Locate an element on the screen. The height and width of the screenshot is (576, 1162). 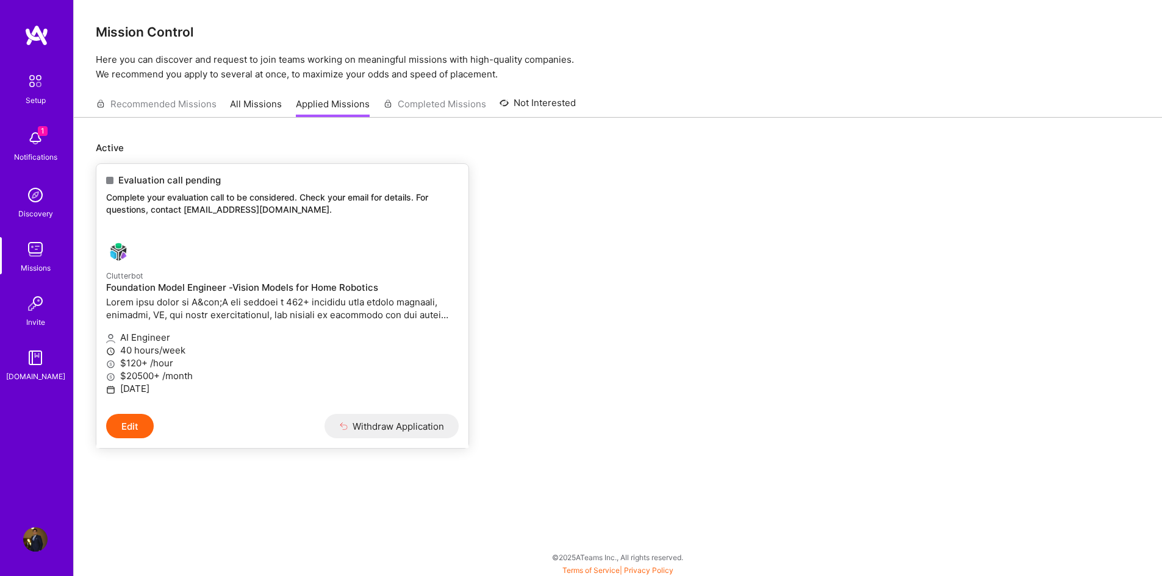
img: logo is located at coordinates (37, 35).